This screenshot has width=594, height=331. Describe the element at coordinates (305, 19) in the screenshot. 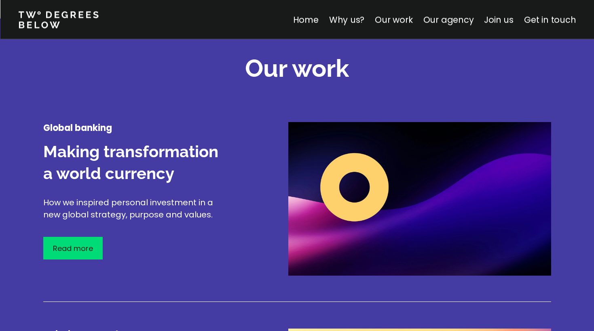

I see `a: Home` at that location.